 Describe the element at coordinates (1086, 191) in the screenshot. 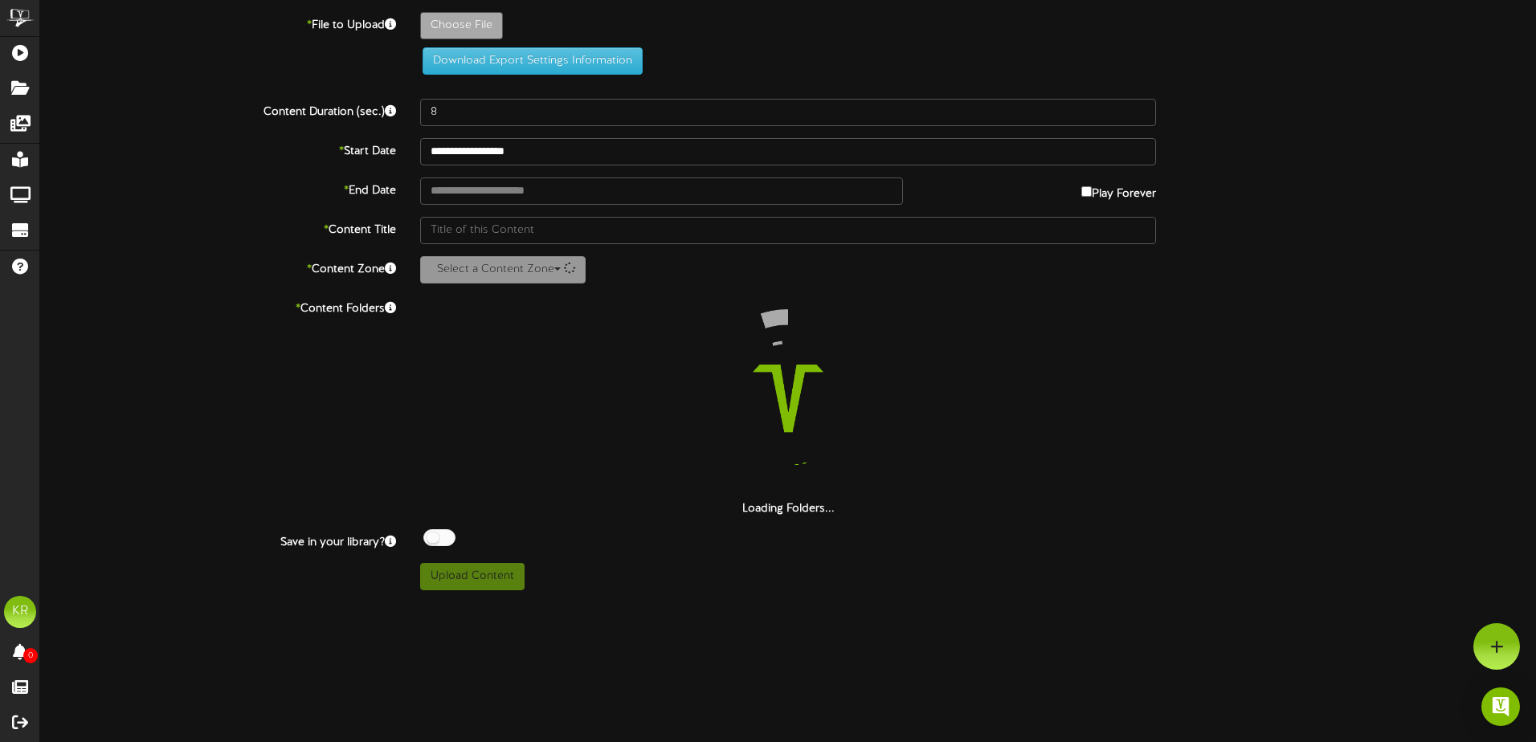

I see `input: Play Forever` at that location.